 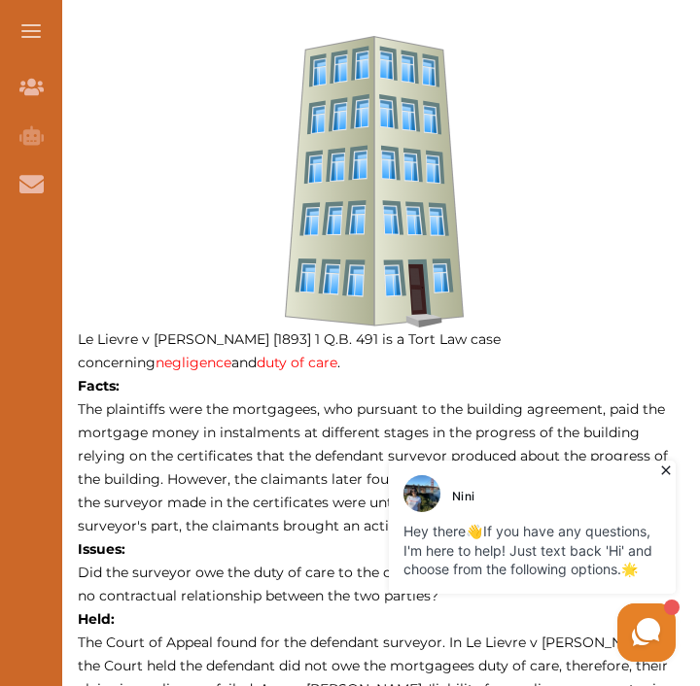 What do you see at coordinates (189, 38) in the screenshot?
I see `img: Nini` at bounding box center [189, 38].